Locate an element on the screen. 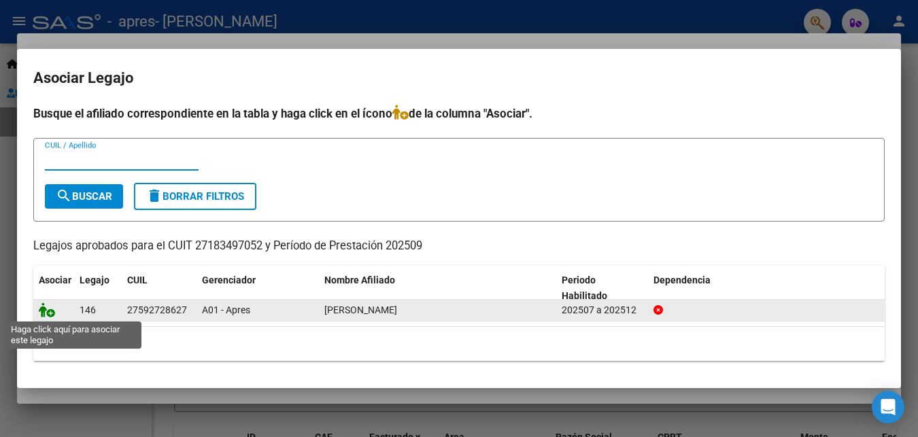 This screenshot has width=918, height=437. div: Open Intercom Messenger is located at coordinates (888, 407).